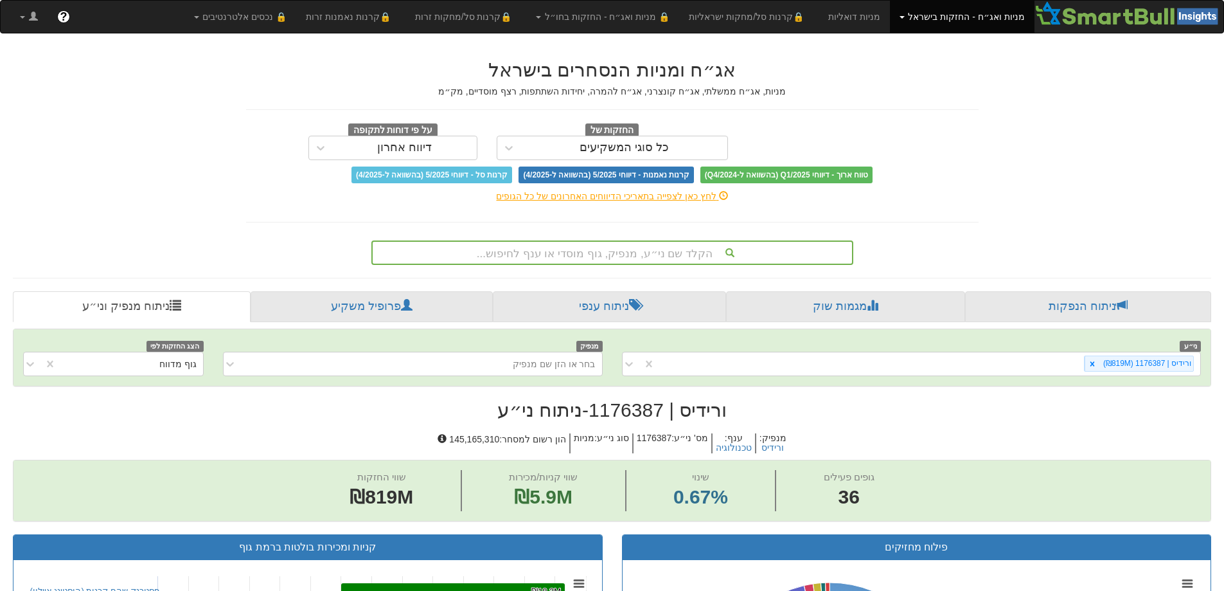 The width and height of the screenshot is (1224, 591). Describe the element at coordinates (845, 307) in the screenshot. I see `a: מגמות שוק` at that location.